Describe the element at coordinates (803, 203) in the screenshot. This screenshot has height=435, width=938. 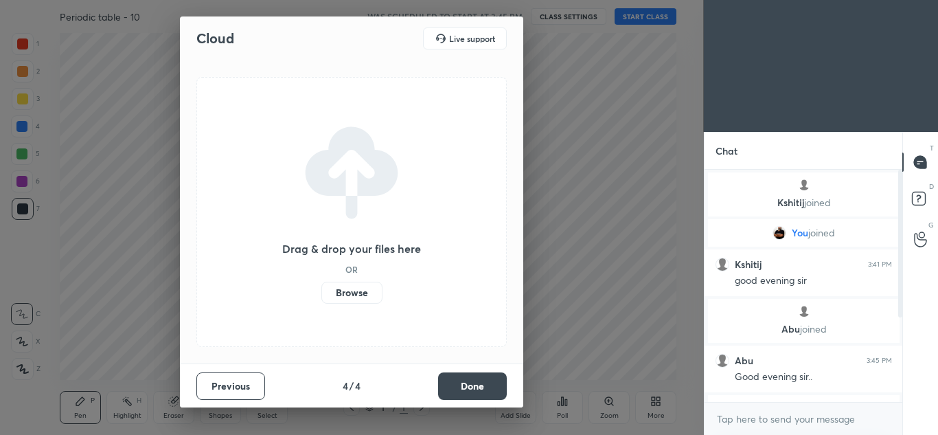
I see `p: Kshitij` at that location.